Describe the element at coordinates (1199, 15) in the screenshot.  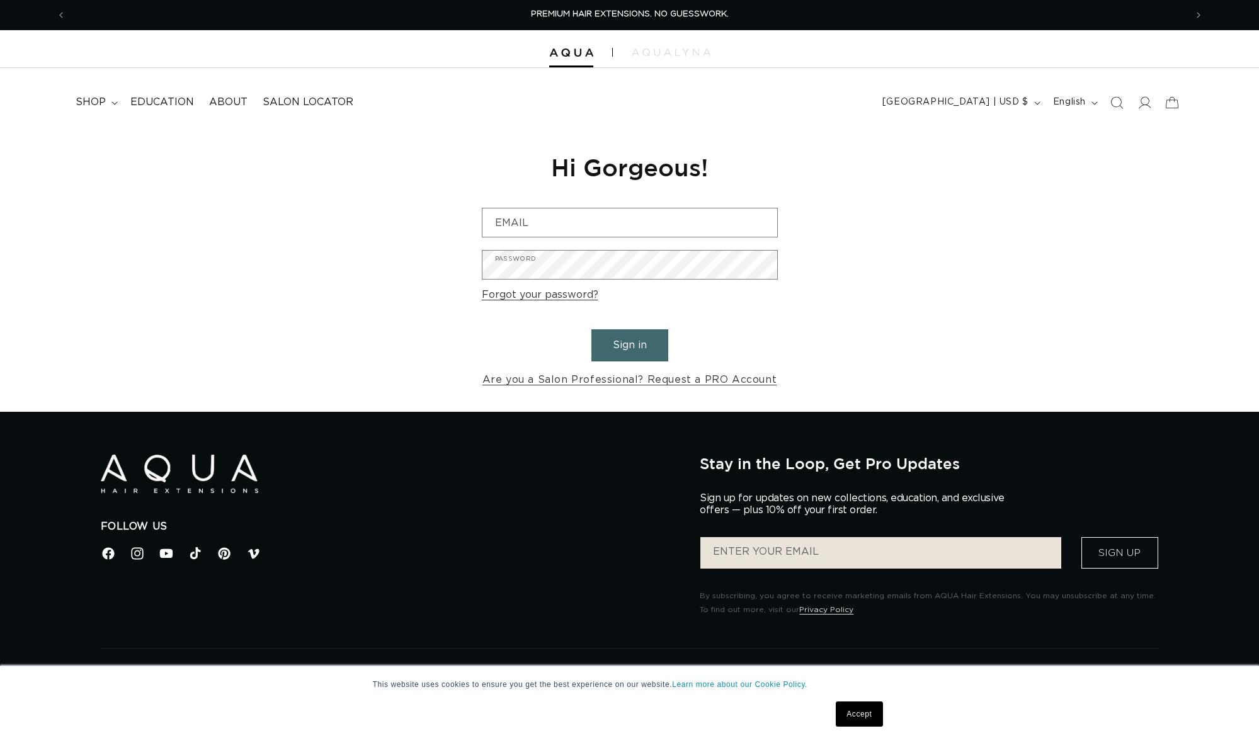
I see `button: Next announcement` at that location.